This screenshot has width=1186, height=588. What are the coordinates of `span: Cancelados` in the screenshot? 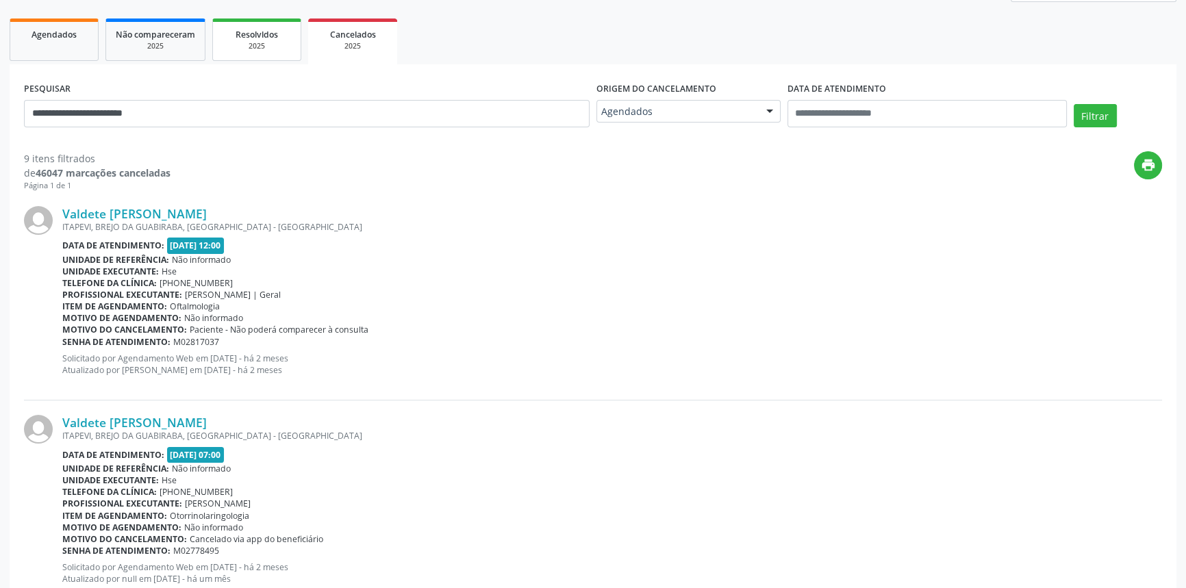 It's located at (353, 34).